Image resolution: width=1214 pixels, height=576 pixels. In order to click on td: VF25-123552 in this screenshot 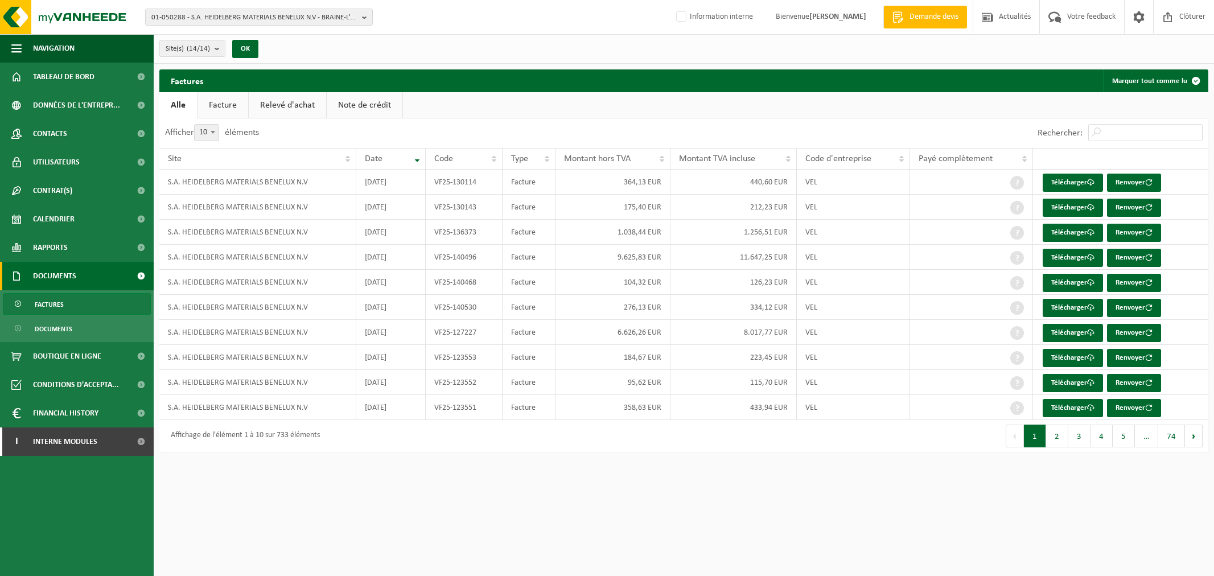, I will do `click(464, 383)`.